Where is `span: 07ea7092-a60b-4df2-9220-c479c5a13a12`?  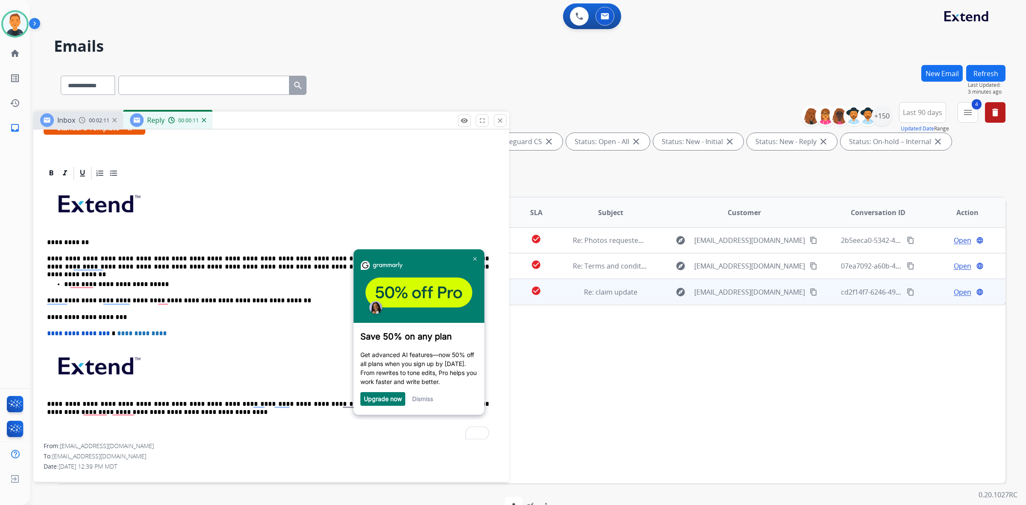
span: 07ea7092-a60b-4df2-9220-c479c5a13a12 is located at coordinates (906, 266).